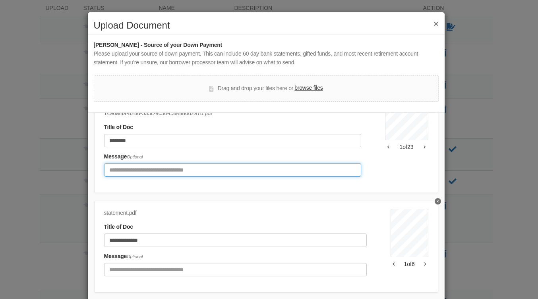 Image resolution: width=538 pixels, height=299 pixels. I want to click on h2: Upload Document, so click(266, 25).